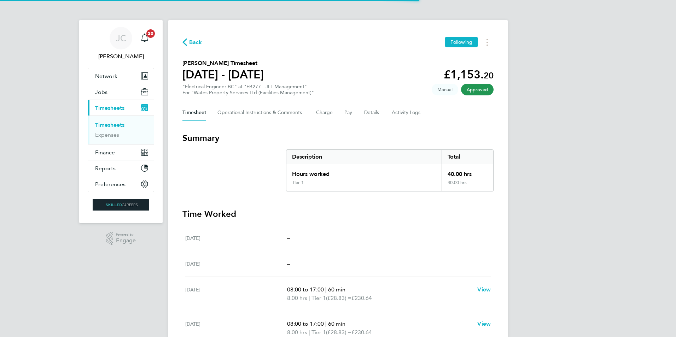  What do you see at coordinates (121, 38) in the screenshot?
I see `span: JC` at bounding box center [121, 38].